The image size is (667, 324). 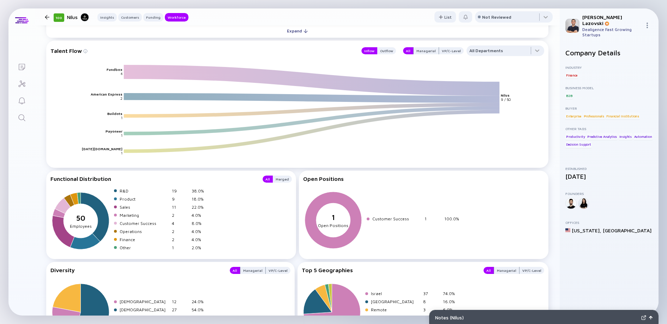 I want to click on div: Business Model, so click(x=609, y=88).